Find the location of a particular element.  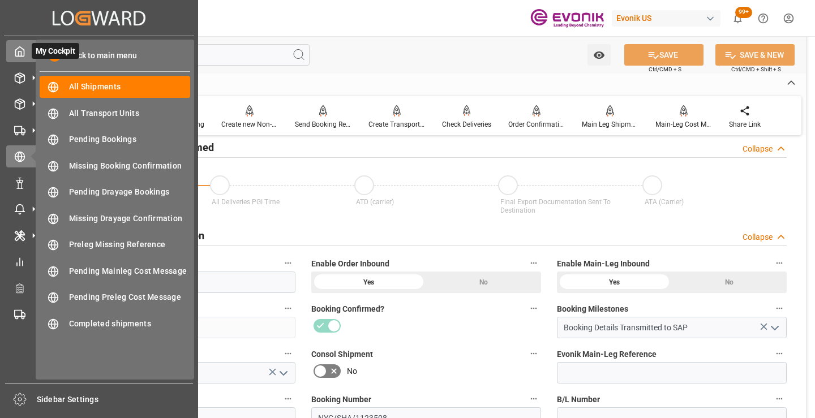

div: Order Confirmation is located at coordinates (537, 125).